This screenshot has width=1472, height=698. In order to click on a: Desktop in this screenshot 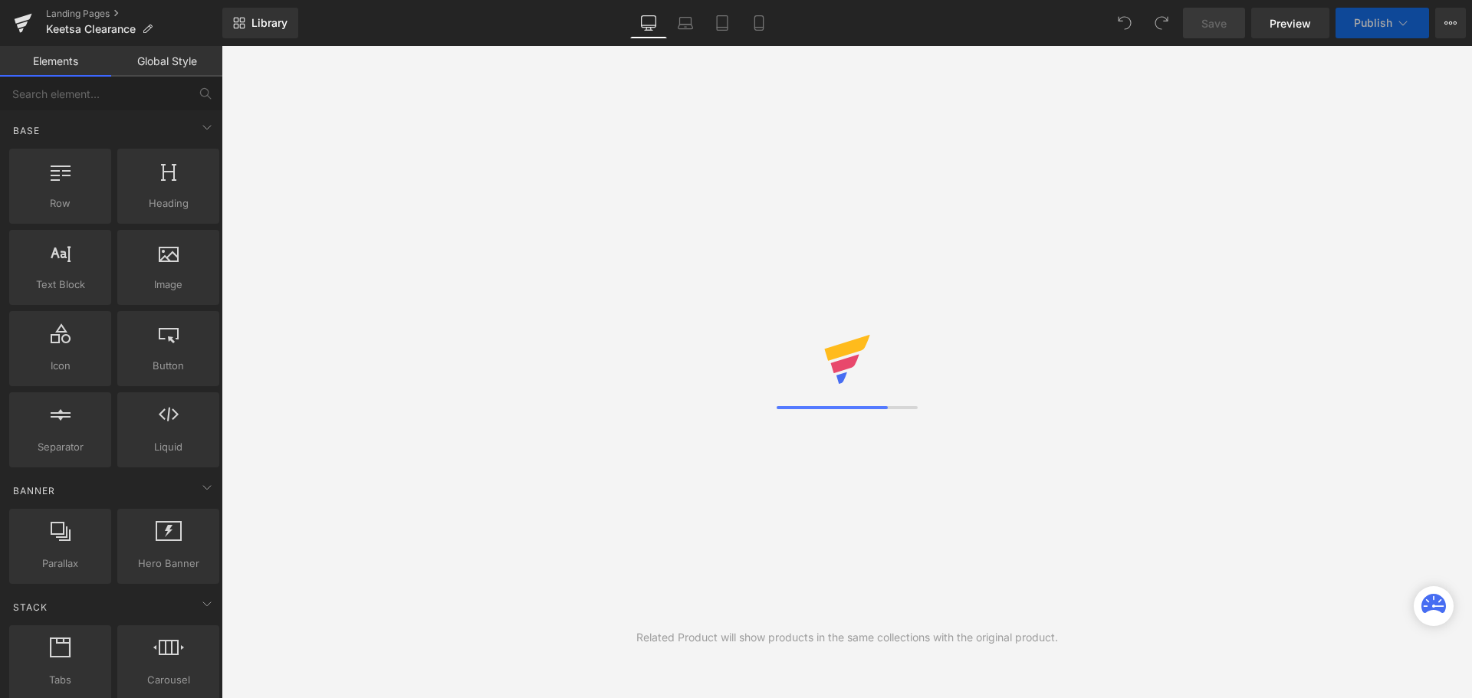, I will do `click(649, 23)`.